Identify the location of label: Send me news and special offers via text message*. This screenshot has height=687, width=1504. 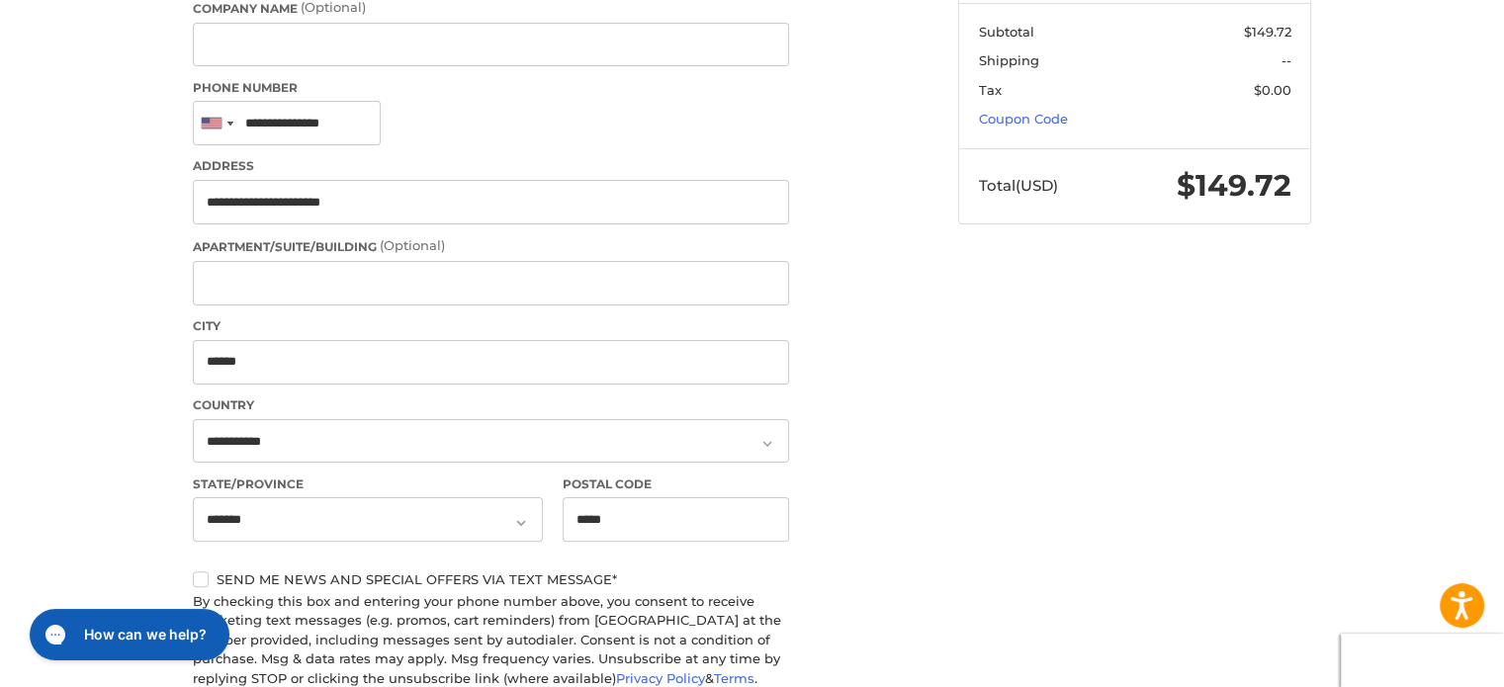
(491, 580).